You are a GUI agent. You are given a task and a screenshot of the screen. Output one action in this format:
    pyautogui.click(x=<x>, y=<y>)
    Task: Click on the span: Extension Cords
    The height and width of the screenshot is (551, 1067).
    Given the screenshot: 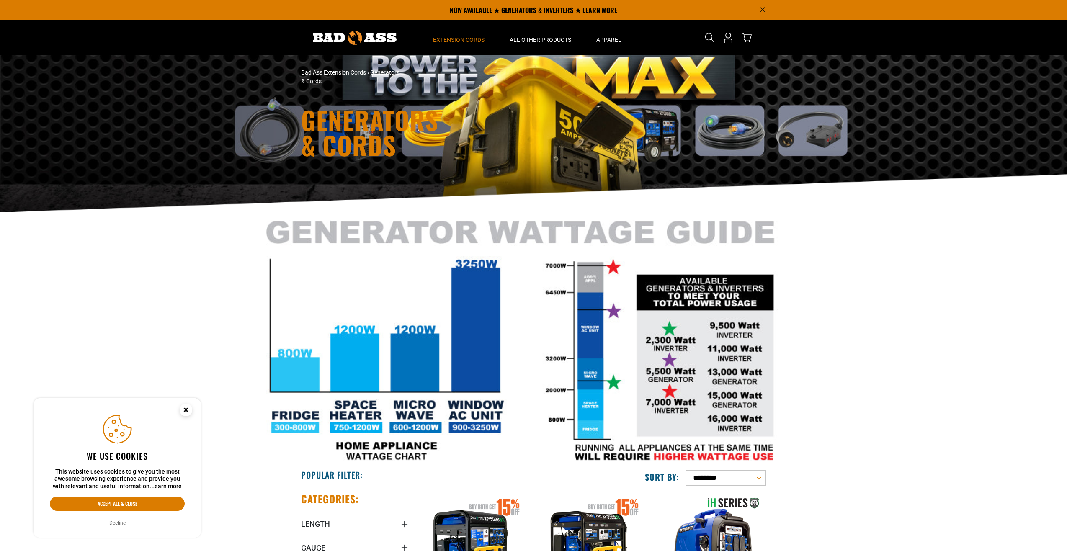 What is the action you would take?
    pyautogui.click(x=459, y=40)
    